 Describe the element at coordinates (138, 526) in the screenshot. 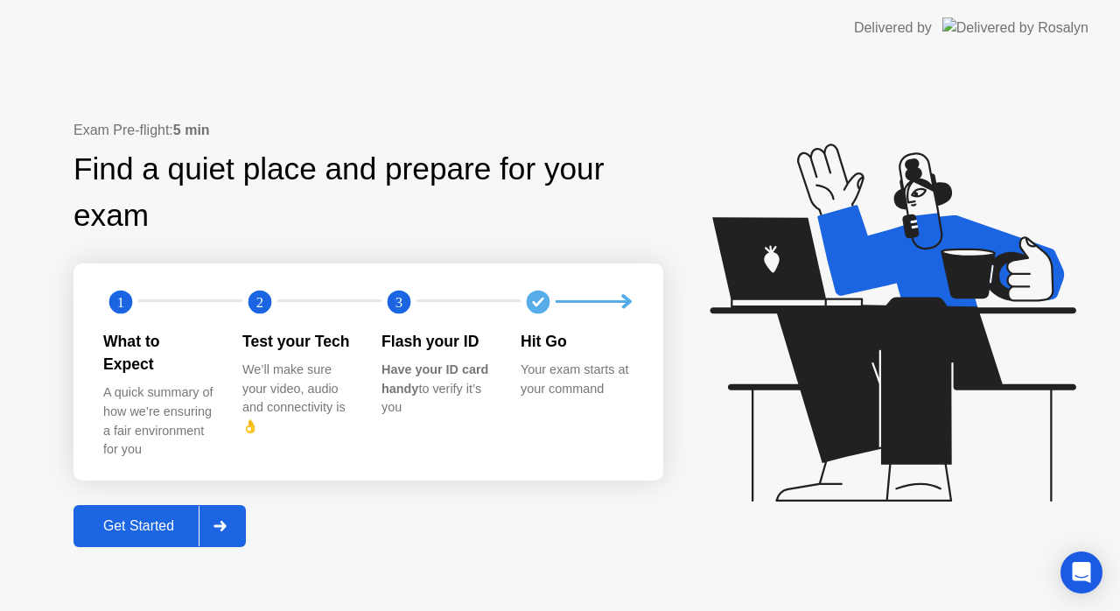

I see `div: Get Started` at that location.